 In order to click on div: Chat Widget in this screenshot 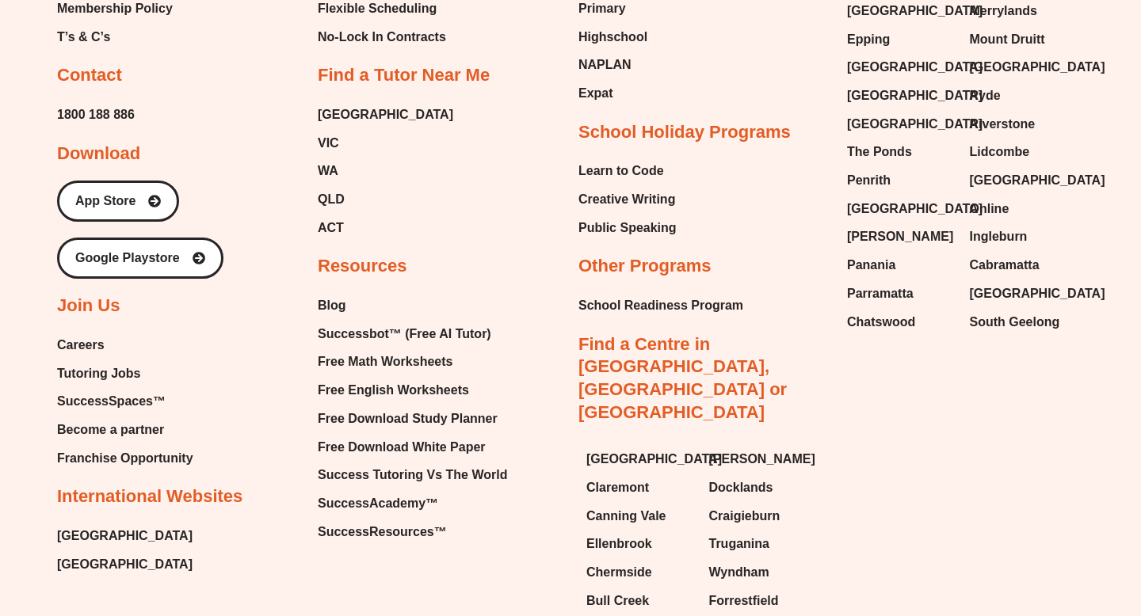, I will do `click(1004, 527)`.